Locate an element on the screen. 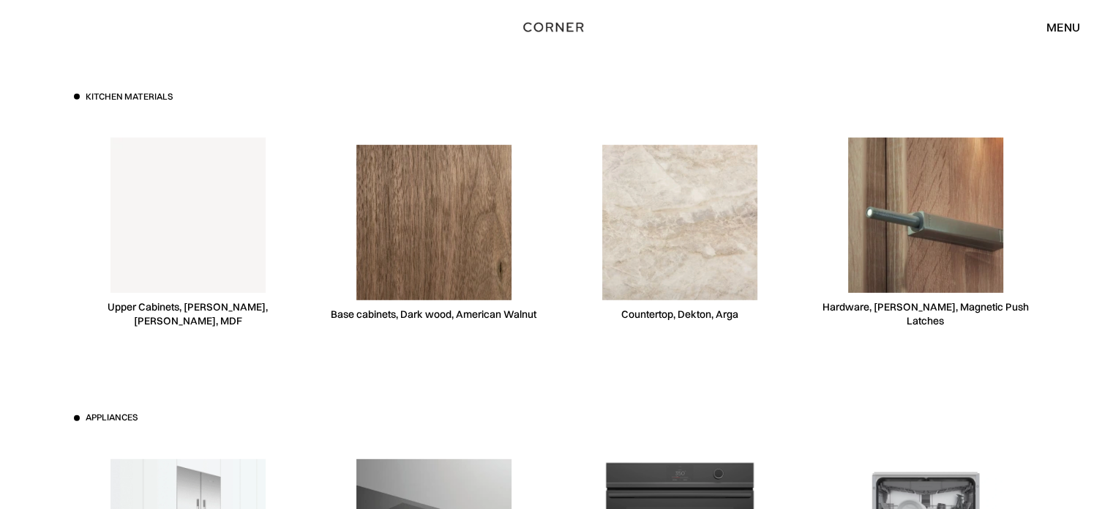 Image resolution: width=1113 pixels, height=509 pixels. div: Base cabinets, Dark wood, American Walnut is located at coordinates (433, 314).